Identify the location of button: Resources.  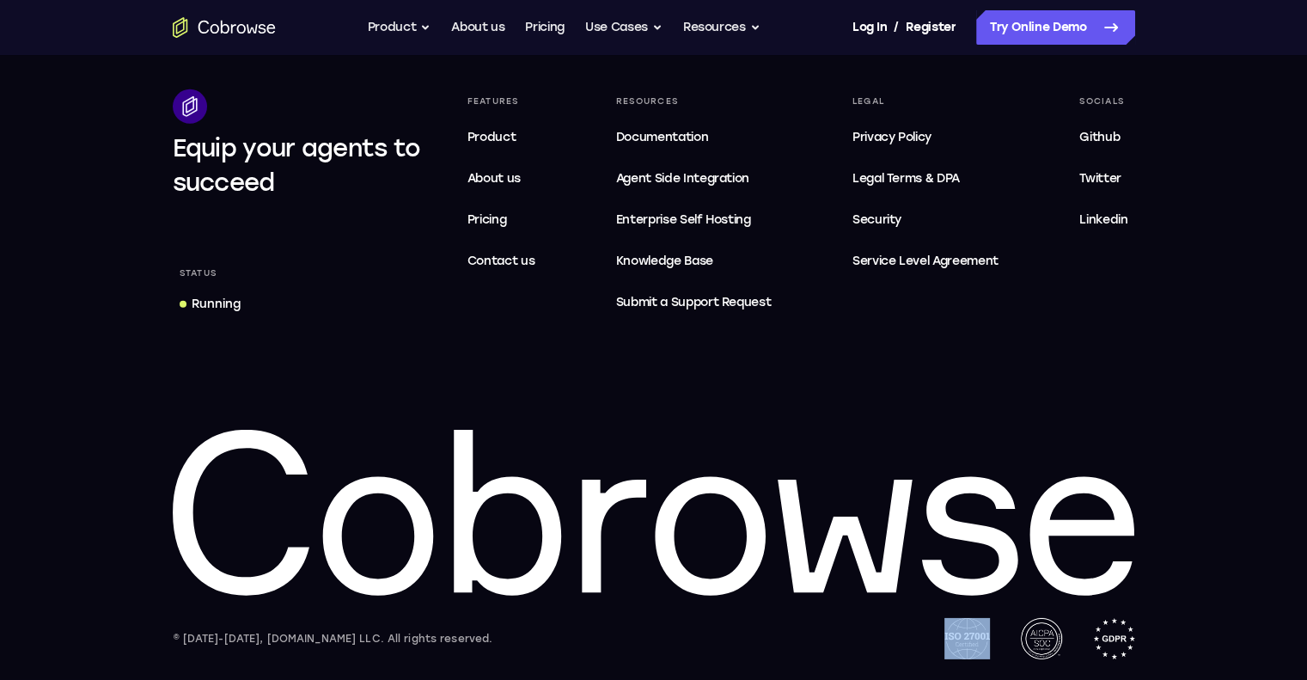
(722, 28).